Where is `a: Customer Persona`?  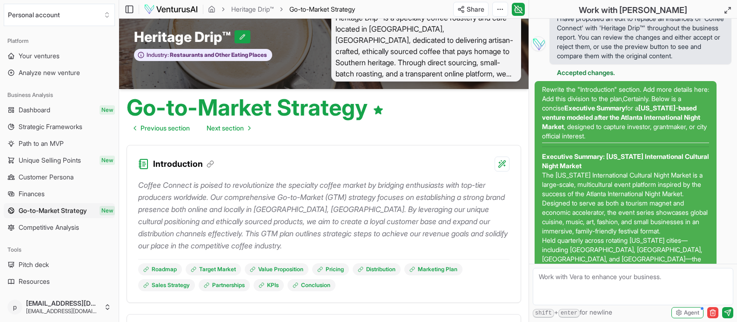
a: Customer Persona is located at coordinates (59, 177).